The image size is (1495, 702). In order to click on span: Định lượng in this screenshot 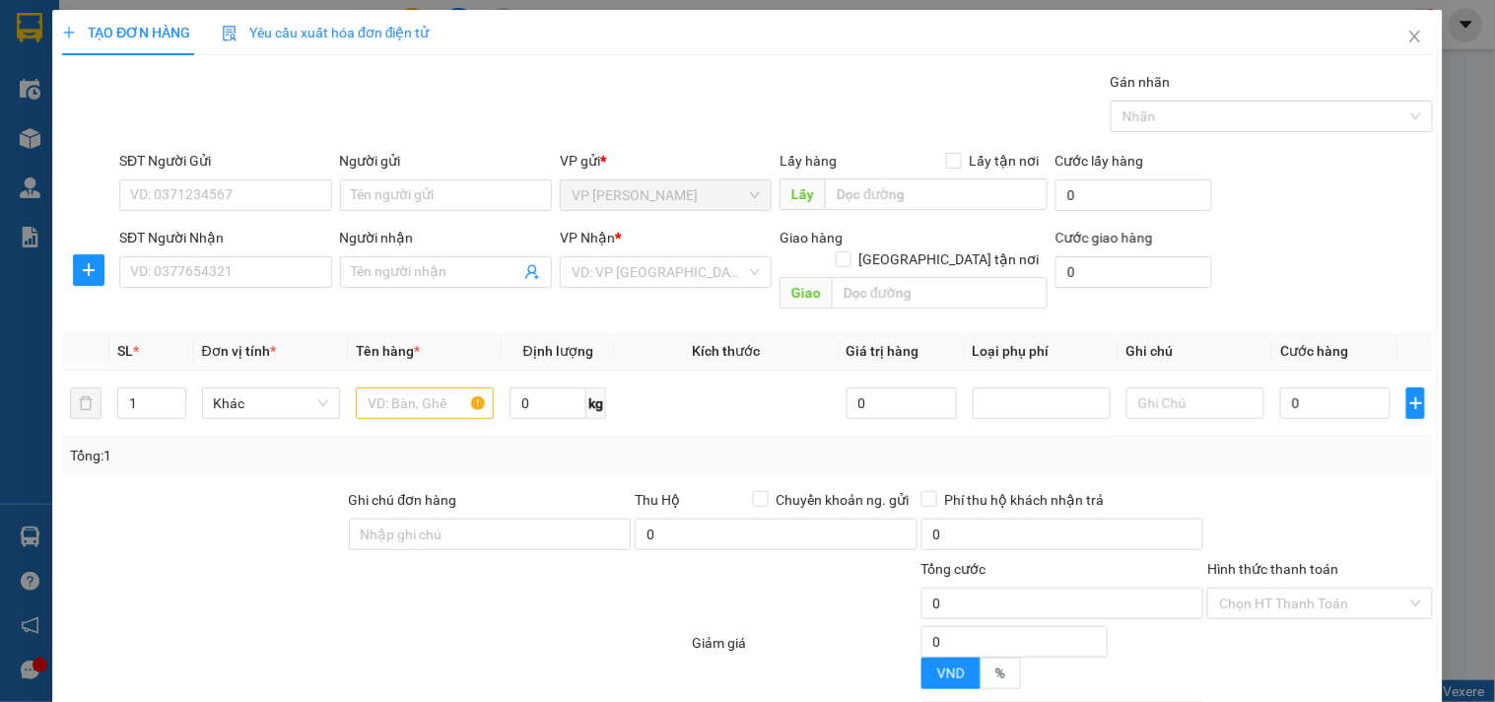, I will do `click(558, 351)`.